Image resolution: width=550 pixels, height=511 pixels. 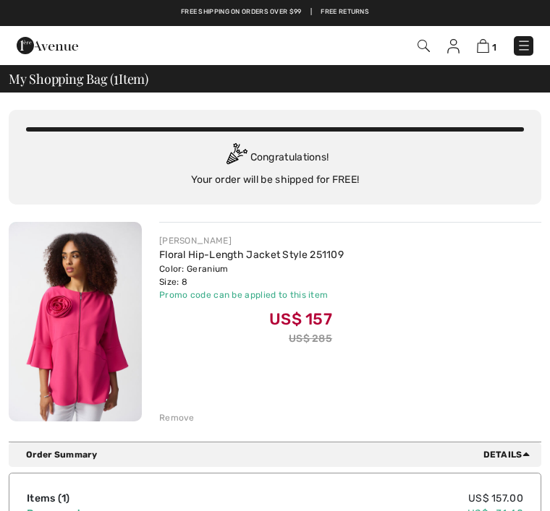 What do you see at coordinates (251, 276) in the screenshot?
I see `div: Color: Geranium Size: 8` at bounding box center [251, 276].